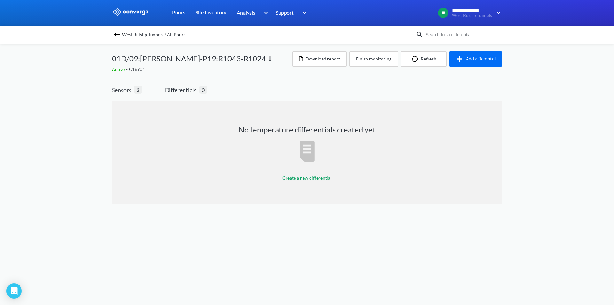  What do you see at coordinates (373, 59) in the screenshot?
I see `button: Finish monitoring` at bounding box center [373, 59].